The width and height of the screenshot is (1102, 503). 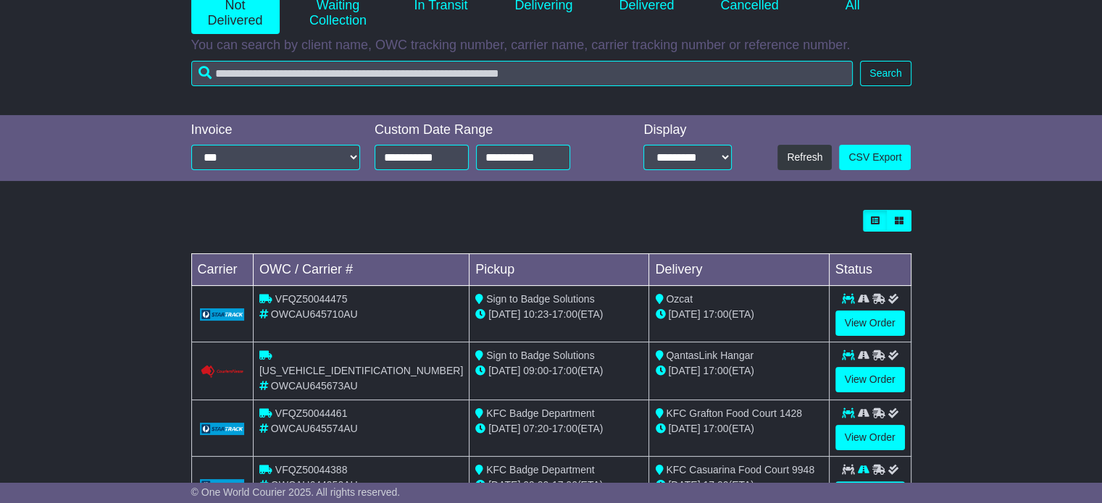 What do you see at coordinates (490, 130) in the screenshot?
I see `div: Custom Date Range` at bounding box center [490, 130].